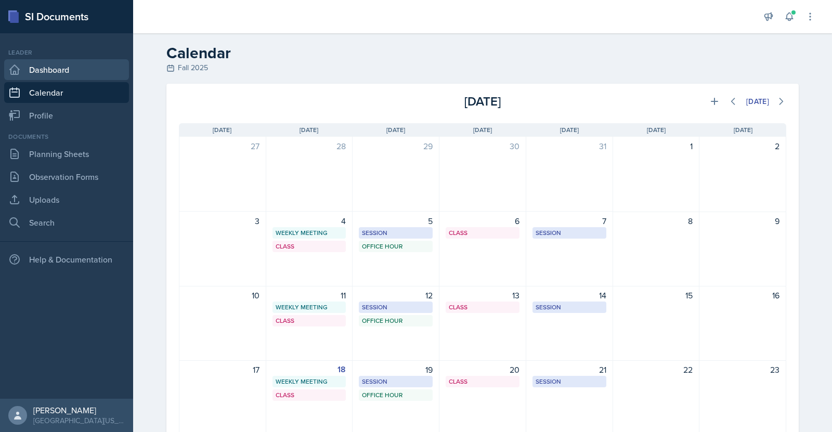  Describe the element at coordinates (482, 146) in the screenshot. I see `div: 30` at that location.